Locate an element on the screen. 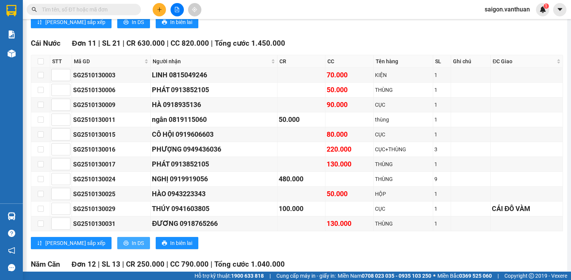  span: Miền Nam is located at coordinates (385, 276).